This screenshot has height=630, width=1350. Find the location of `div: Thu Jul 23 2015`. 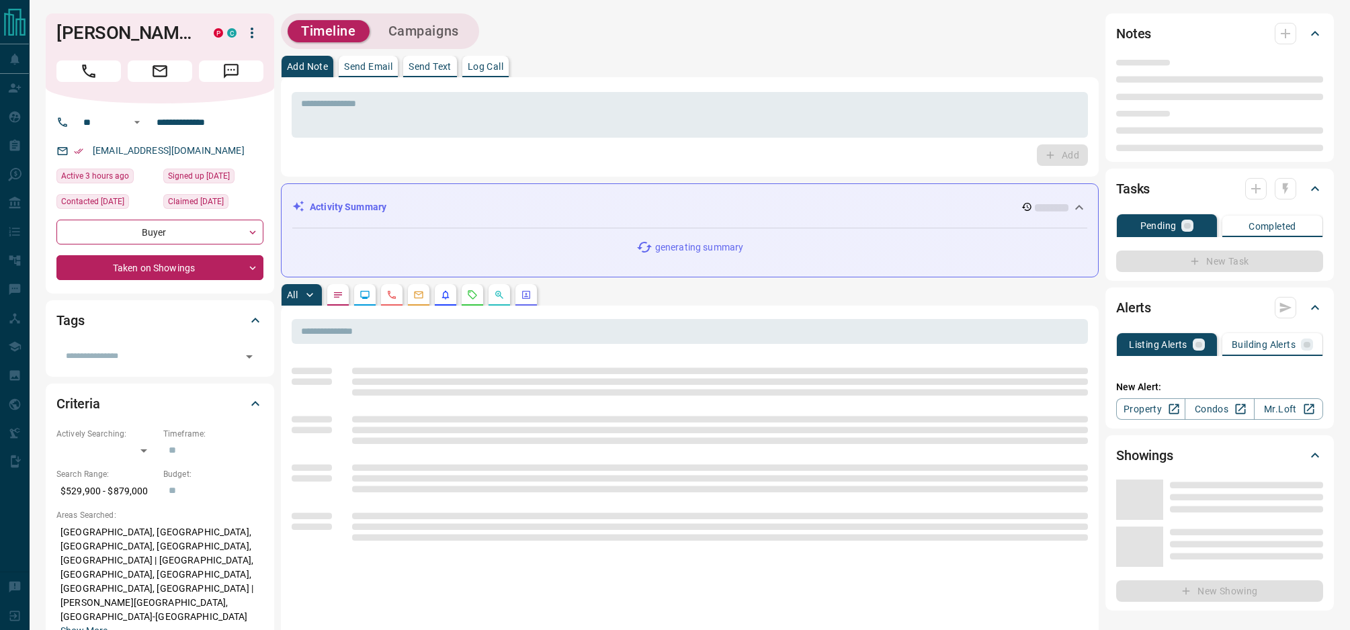

div: Thu Jul 23 2015 is located at coordinates (213, 178).